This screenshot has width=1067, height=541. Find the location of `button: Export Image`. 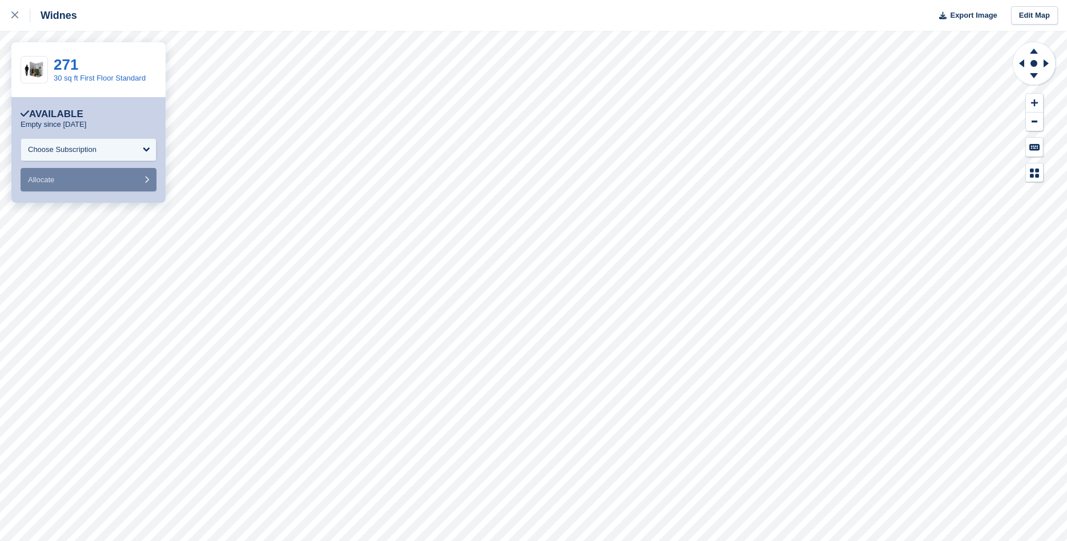

button: Export Image is located at coordinates (965, 15).